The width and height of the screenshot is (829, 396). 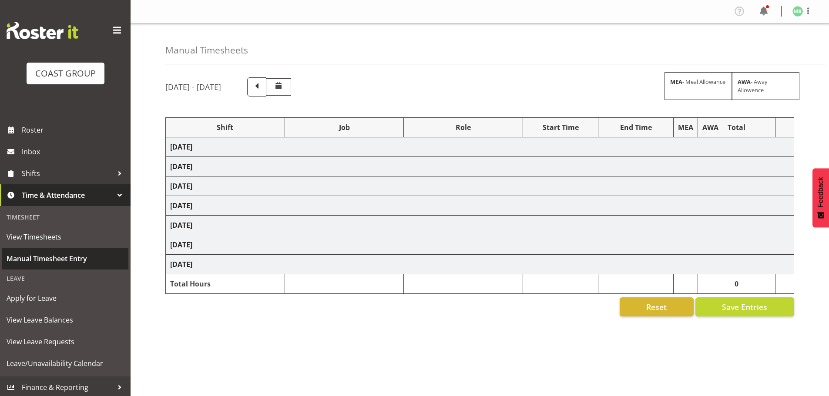 I want to click on strong: MEA, so click(x=676, y=82).